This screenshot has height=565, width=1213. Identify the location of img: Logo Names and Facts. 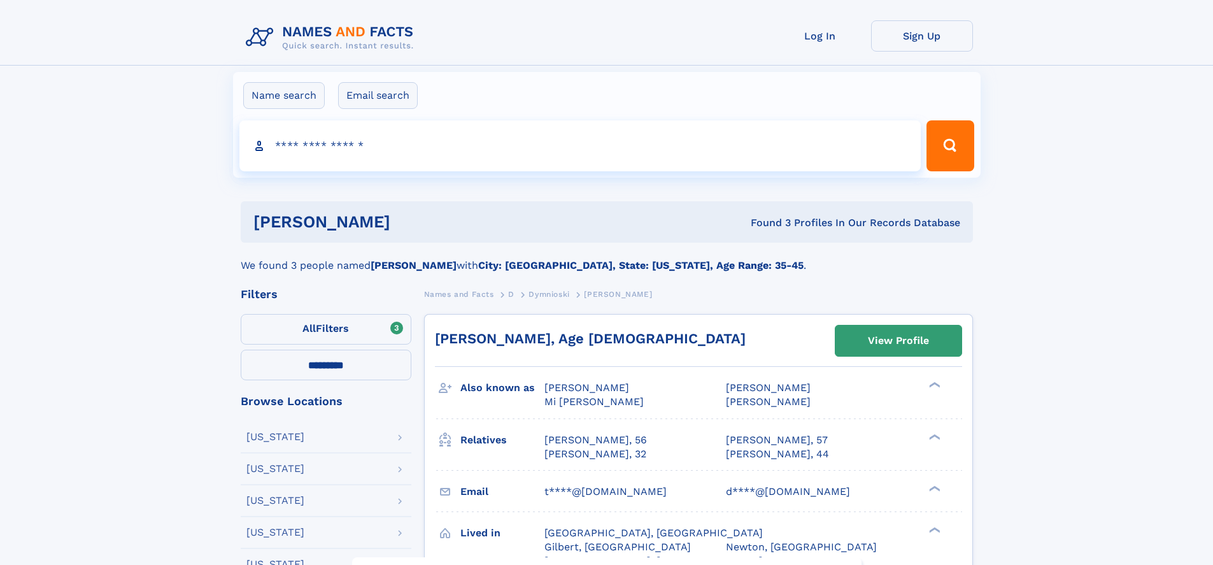
(332, 38).